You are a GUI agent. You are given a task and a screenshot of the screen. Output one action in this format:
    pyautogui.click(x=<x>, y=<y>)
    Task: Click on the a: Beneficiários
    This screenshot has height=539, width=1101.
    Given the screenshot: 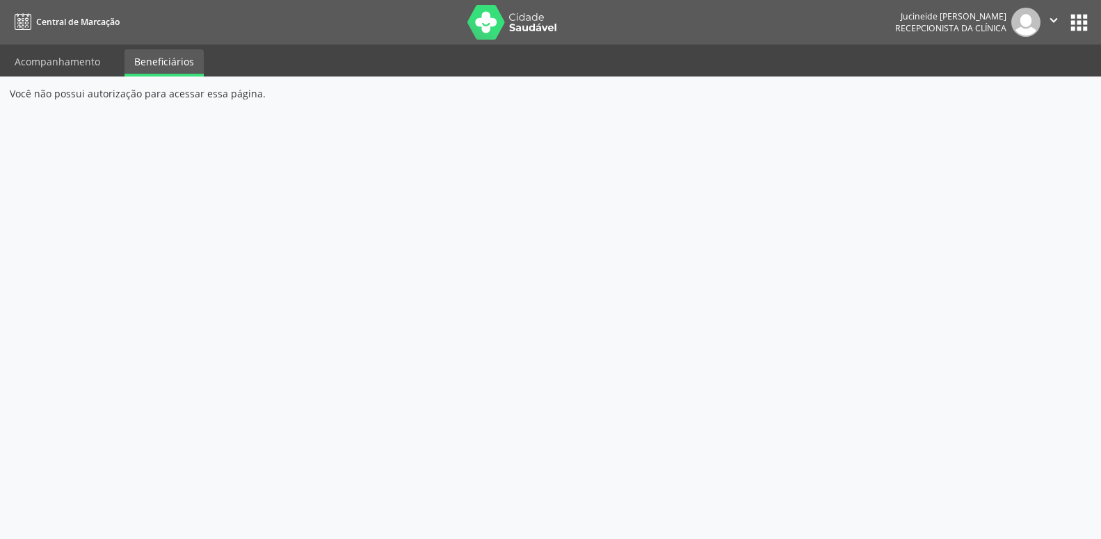 What is the action you would take?
    pyautogui.click(x=164, y=63)
    